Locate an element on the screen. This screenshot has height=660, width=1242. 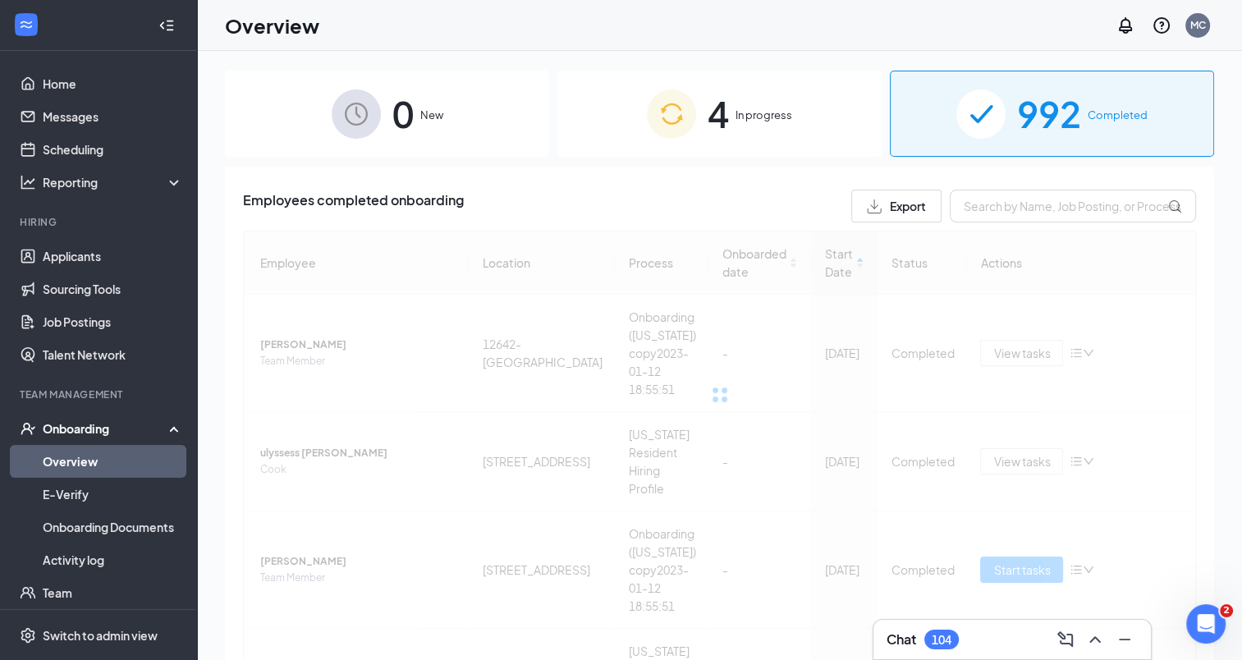
a: Messages is located at coordinates (112, 117).